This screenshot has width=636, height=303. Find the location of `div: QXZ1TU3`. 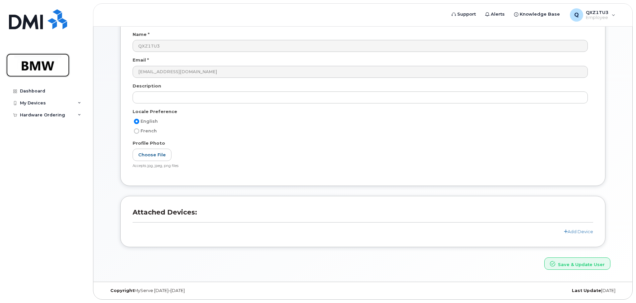

div: QXZ1TU3 is located at coordinates (592, 15).